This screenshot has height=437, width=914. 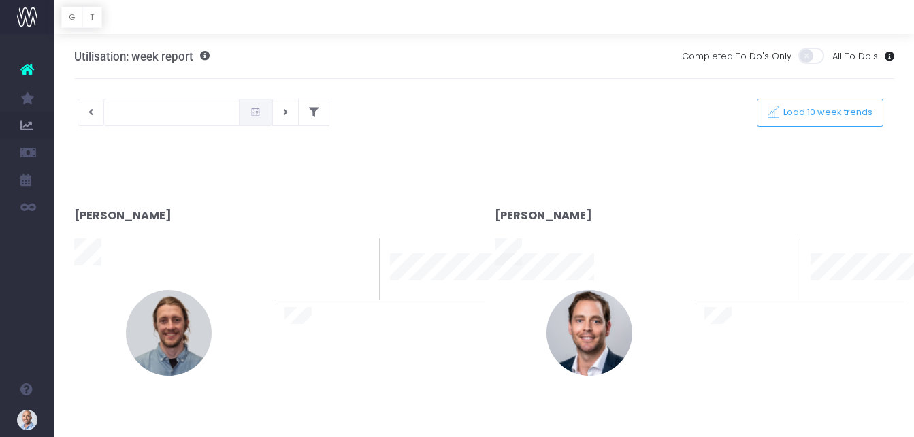 What do you see at coordinates (737, 57) in the screenshot?
I see `span: Completed To Do's Only` at bounding box center [737, 57].